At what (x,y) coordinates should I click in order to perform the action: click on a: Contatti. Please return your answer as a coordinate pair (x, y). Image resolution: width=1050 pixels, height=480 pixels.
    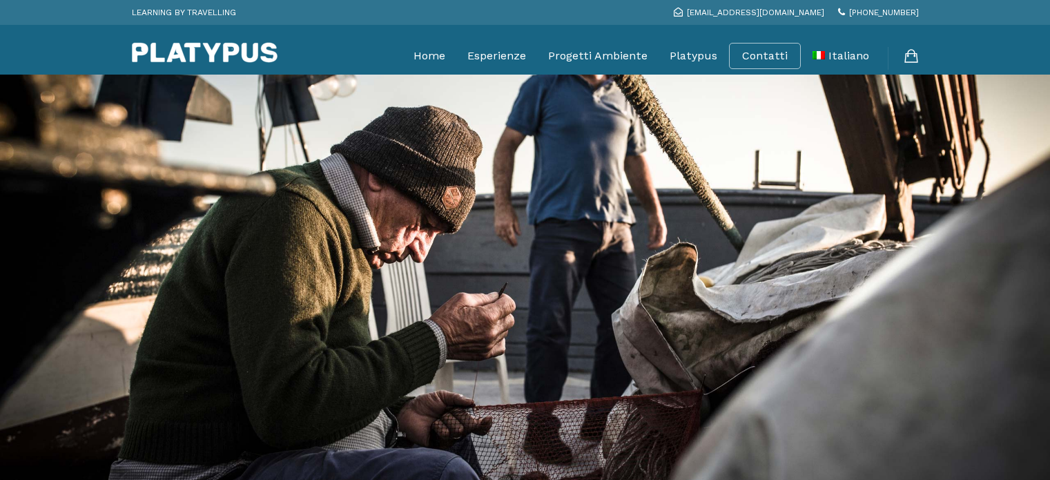
    Looking at the image, I should click on (765, 56).